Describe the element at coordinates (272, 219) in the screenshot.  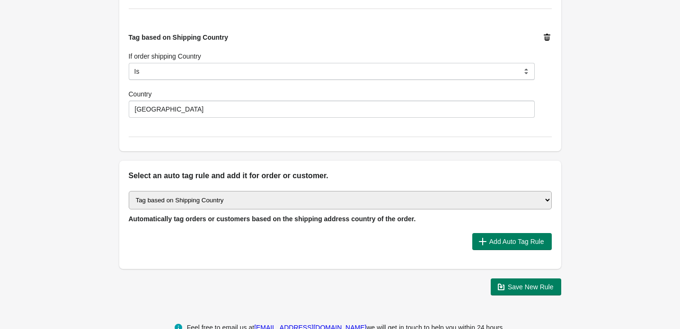
I see `span: Automatically tag orders or customers based on the shipping address country of the order.` at that location.